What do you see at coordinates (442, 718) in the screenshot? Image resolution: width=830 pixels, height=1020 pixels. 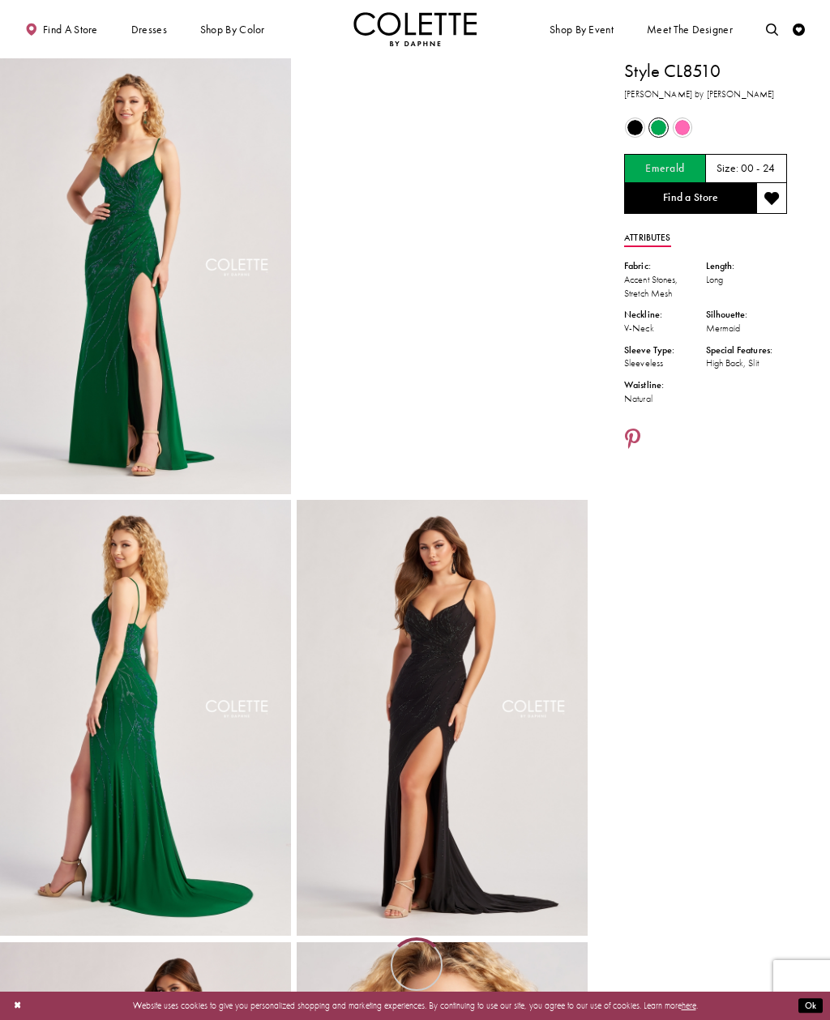 I see `a: Full size Style CL8510 Colette by Daphne #3 Black frontface vertical picture` at bounding box center [442, 718].